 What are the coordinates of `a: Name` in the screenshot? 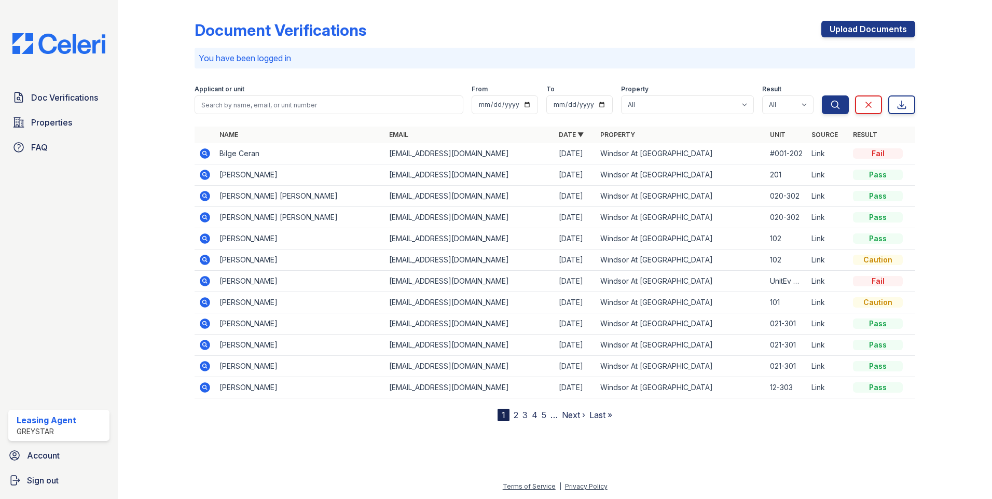 It's located at (229, 134).